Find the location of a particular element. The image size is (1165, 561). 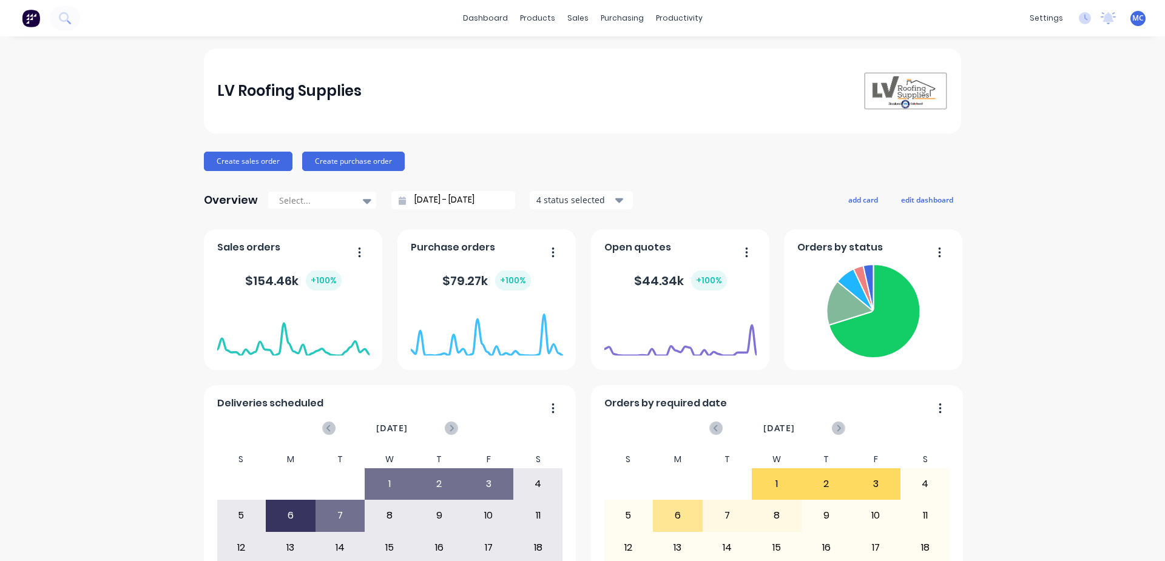

span: Purchase orders is located at coordinates (453, 248).